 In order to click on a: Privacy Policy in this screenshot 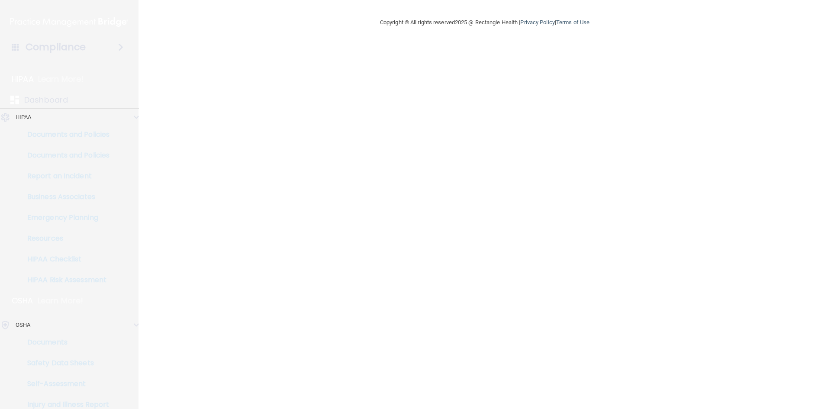, I will do `click(537, 22)`.